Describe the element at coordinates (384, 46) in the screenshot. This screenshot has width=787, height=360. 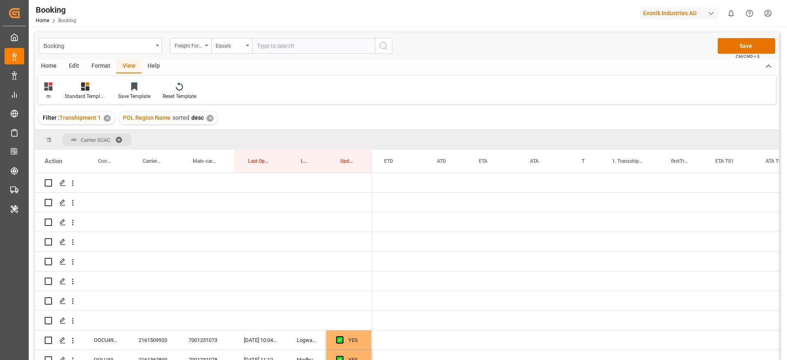
I see `button: search button` at that location.